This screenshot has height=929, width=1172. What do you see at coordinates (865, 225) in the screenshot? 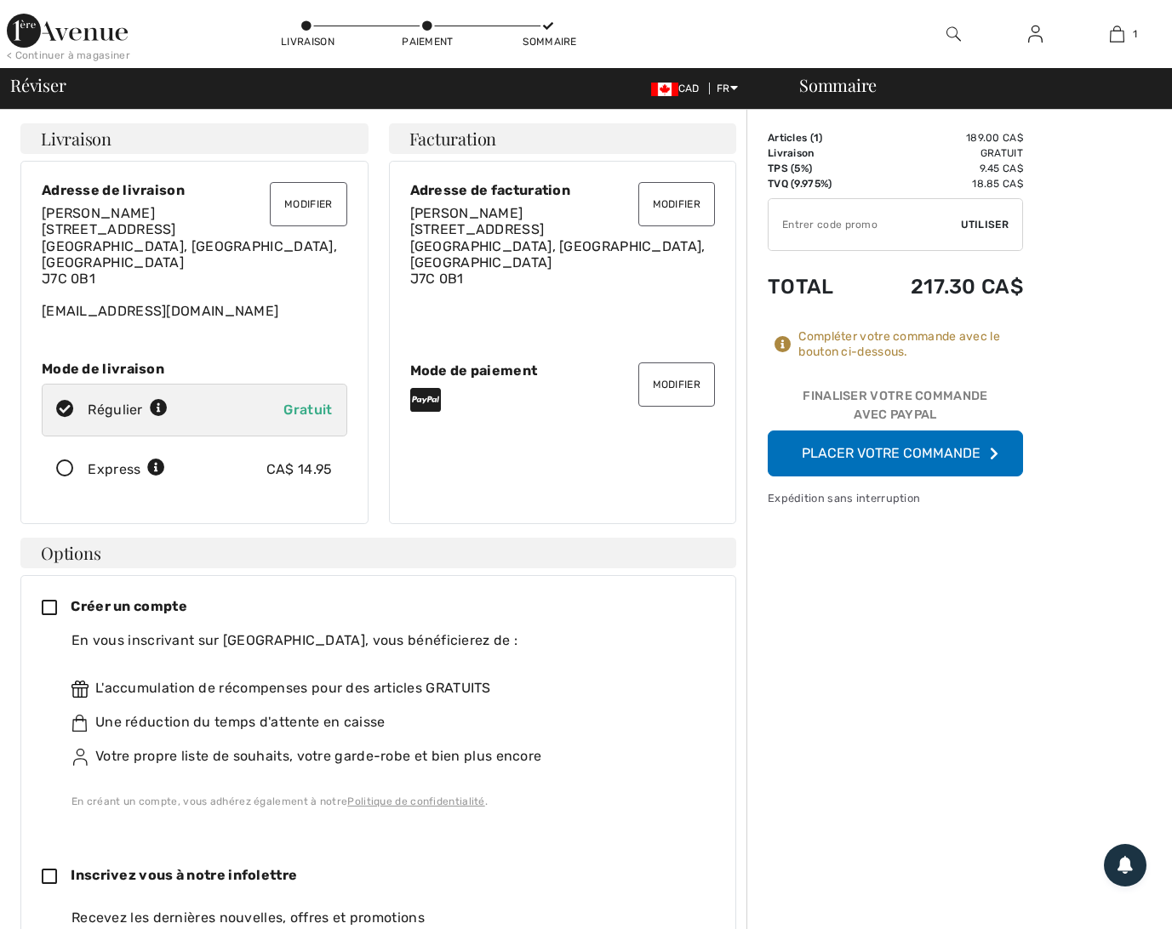
I see `input: Code promo` at bounding box center [865, 225].